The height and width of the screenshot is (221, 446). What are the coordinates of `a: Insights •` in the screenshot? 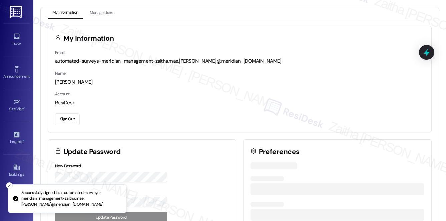 It's located at (17, 138).